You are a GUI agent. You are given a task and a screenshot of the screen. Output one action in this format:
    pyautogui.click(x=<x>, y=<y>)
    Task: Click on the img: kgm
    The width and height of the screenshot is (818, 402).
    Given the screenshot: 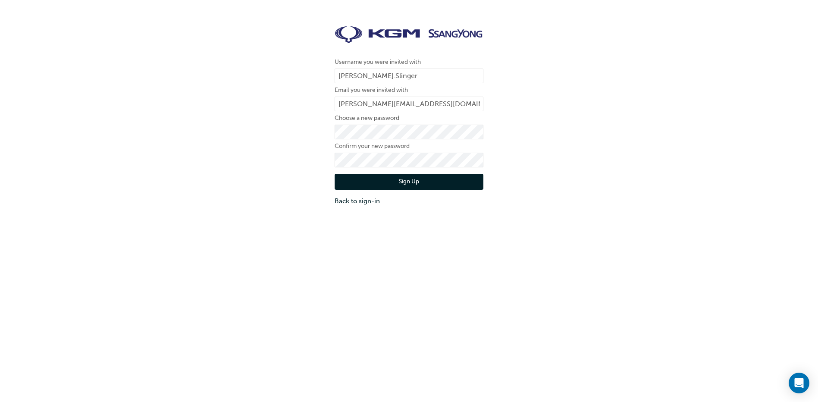 What is the action you would take?
    pyautogui.click(x=409, y=35)
    